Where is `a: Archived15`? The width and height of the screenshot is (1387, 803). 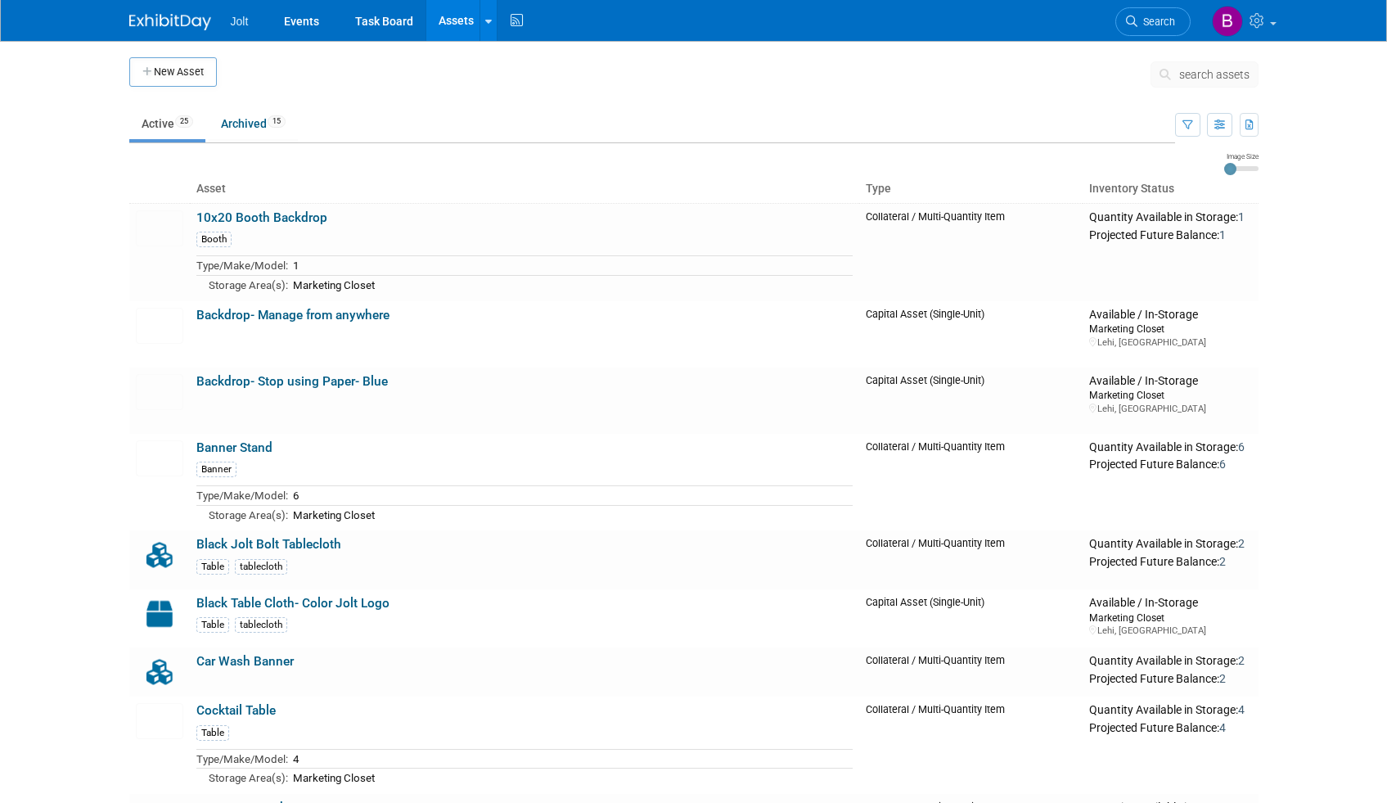
a: Archived15 is located at coordinates (253, 124).